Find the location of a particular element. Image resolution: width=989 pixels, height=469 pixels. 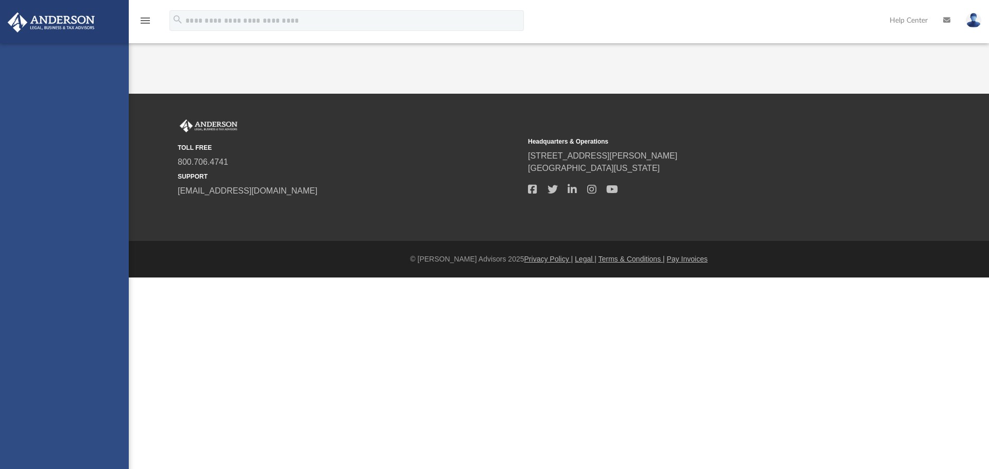

small: TOLL FREE is located at coordinates (349, 148).